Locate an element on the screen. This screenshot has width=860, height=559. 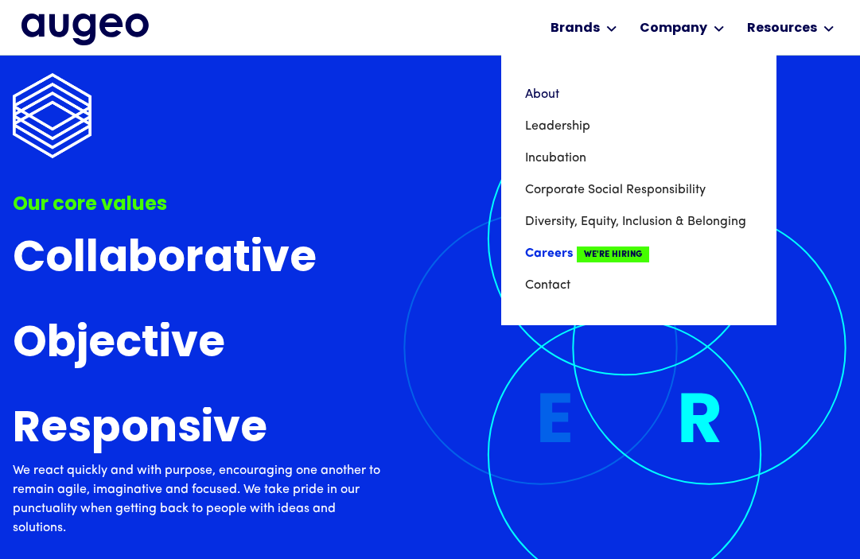
a: About is located at coordinates (639, 95).